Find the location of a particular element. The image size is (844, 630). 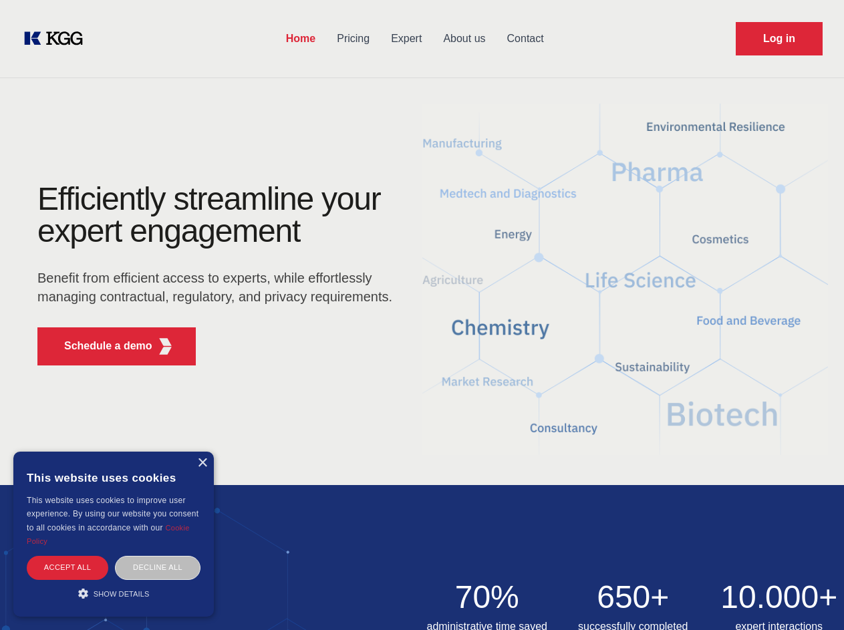

div: Close is located at coordinates (202, 463).